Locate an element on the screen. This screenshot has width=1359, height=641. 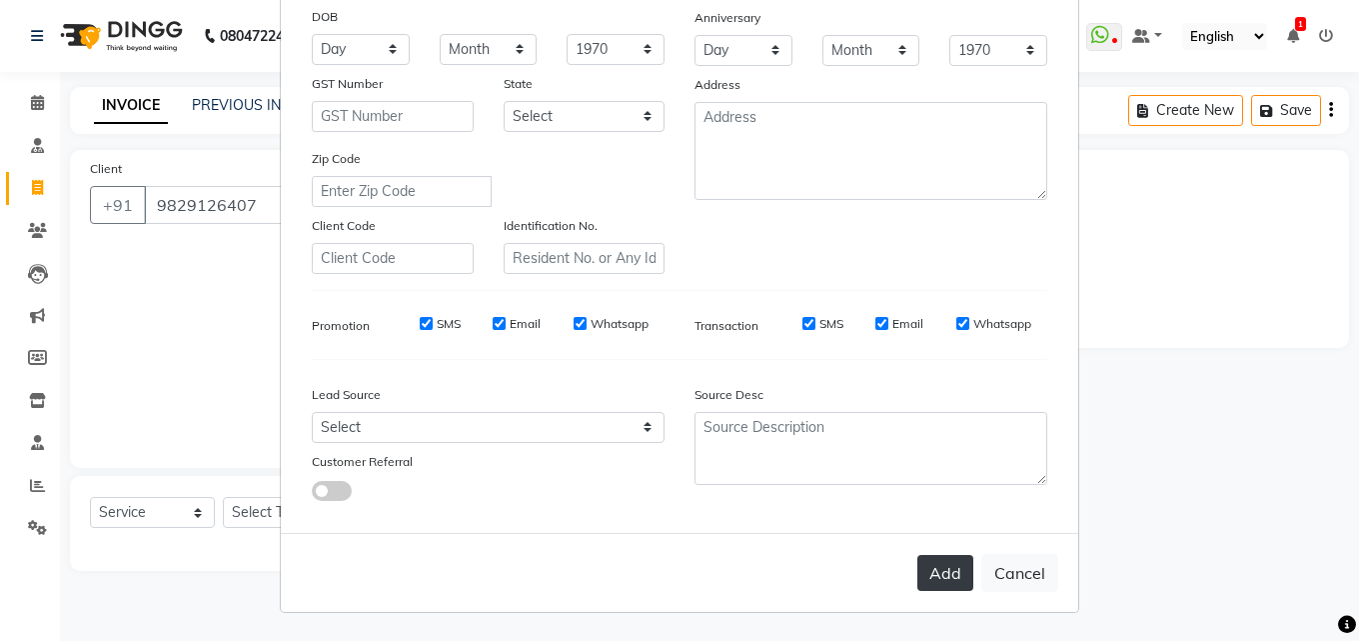
label: State is located at coordinates (518, 84).